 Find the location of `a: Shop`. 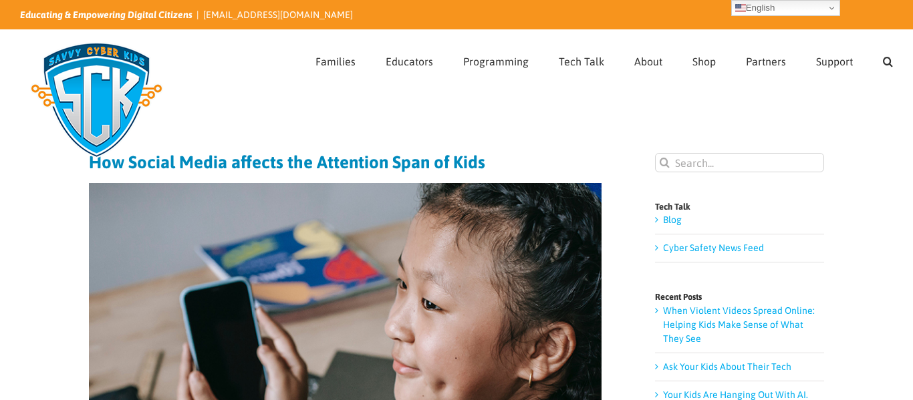

a: Shop is located at coordinates (704, 59).